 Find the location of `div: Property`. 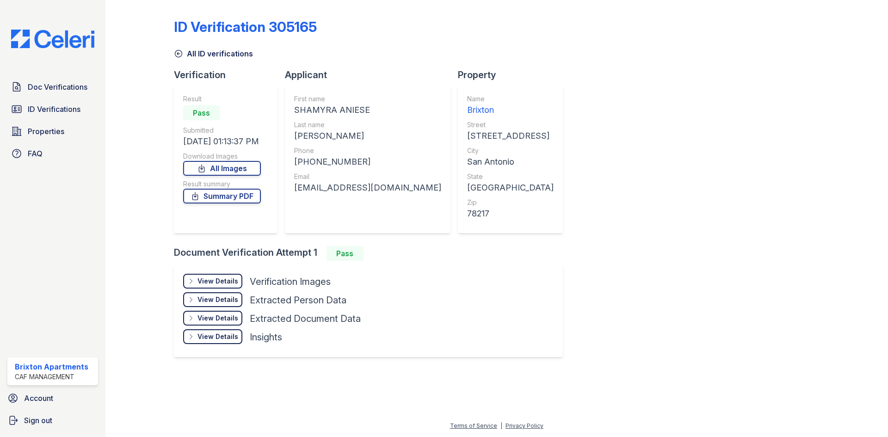

div: Property is located at coordinates (514, 75).